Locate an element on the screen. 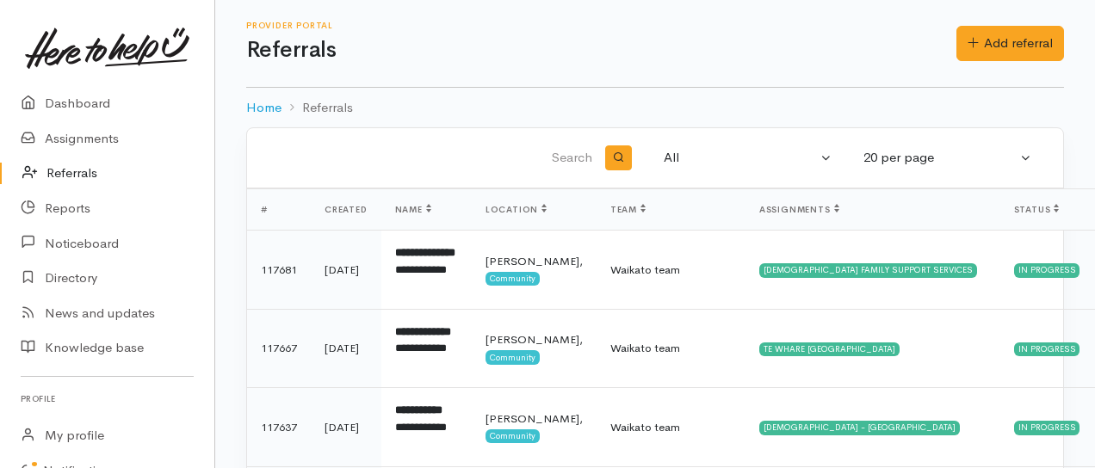 The height and width of the screenshot is (468, 1095). th: Created is located at coordinates (346, 210).